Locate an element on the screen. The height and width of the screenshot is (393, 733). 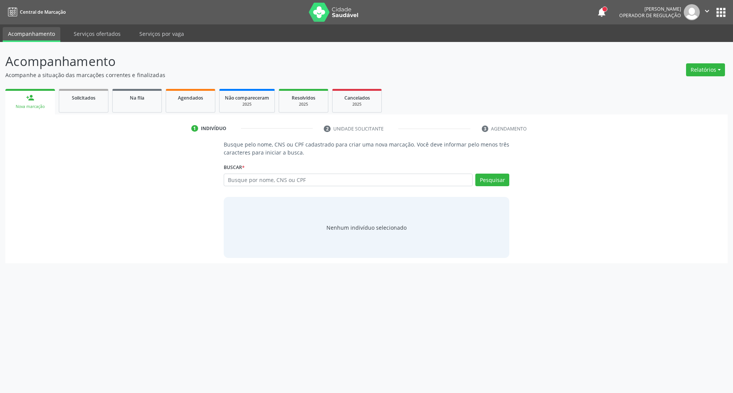
span: Operador de regulação is located at coordinates (650, 15).